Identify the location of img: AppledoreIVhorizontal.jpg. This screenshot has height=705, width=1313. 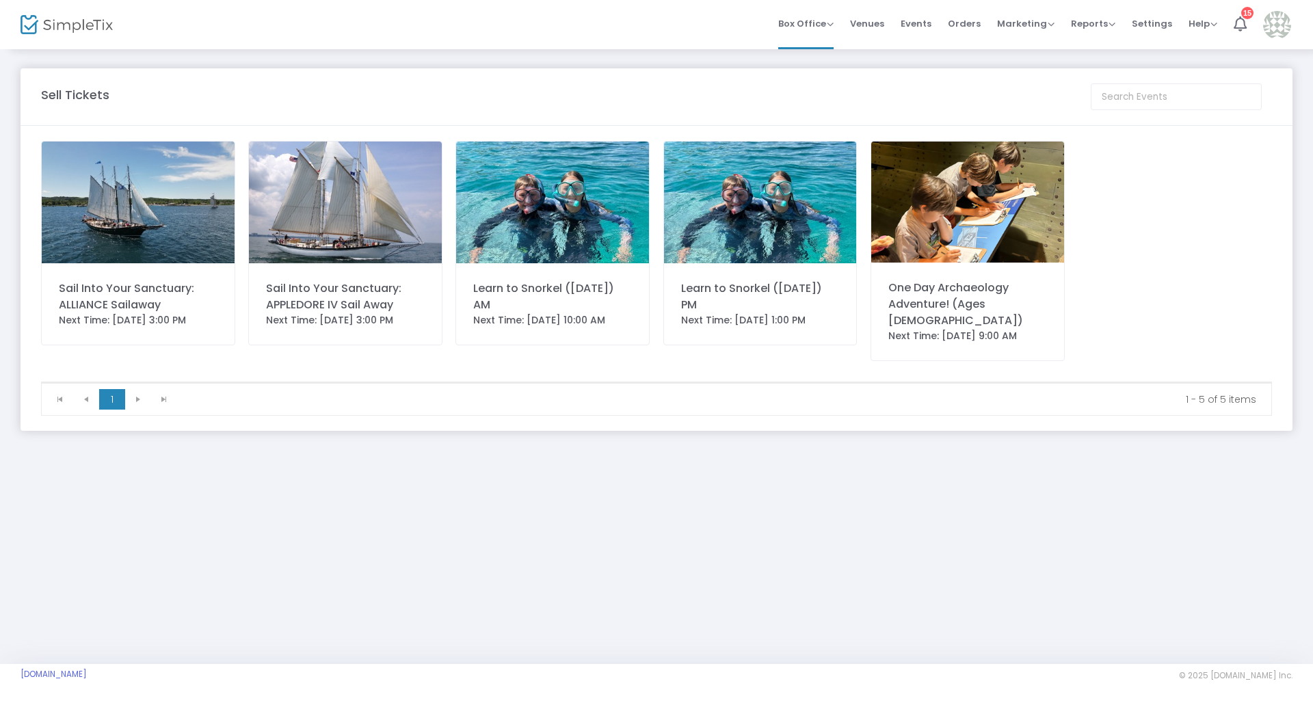
(345, 202).